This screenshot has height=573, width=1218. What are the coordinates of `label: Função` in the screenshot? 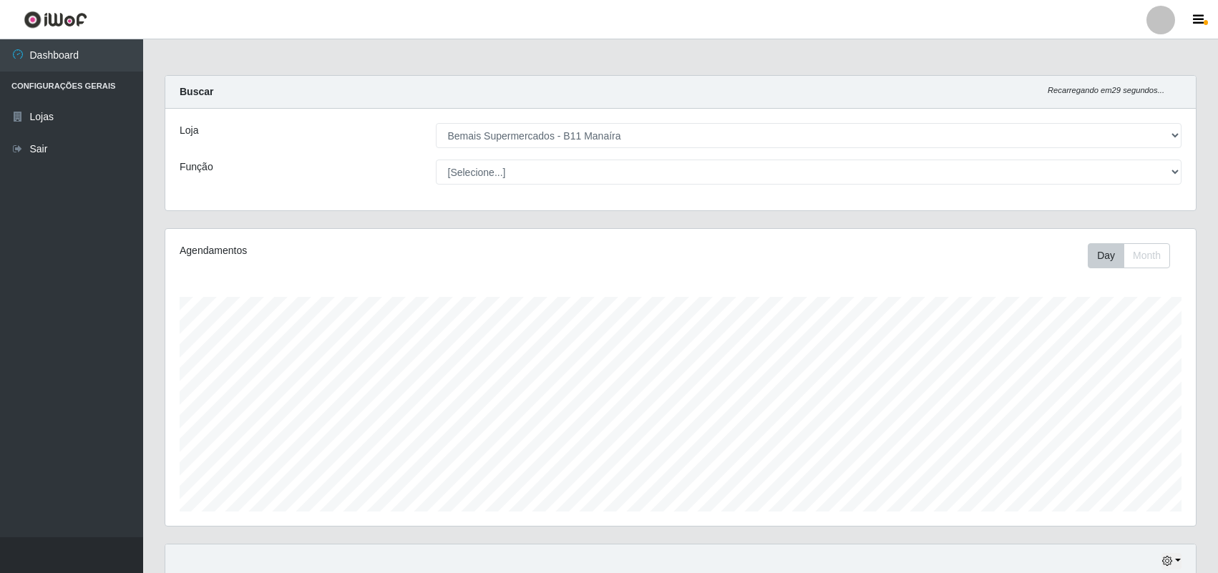 It's located at (196, 167).